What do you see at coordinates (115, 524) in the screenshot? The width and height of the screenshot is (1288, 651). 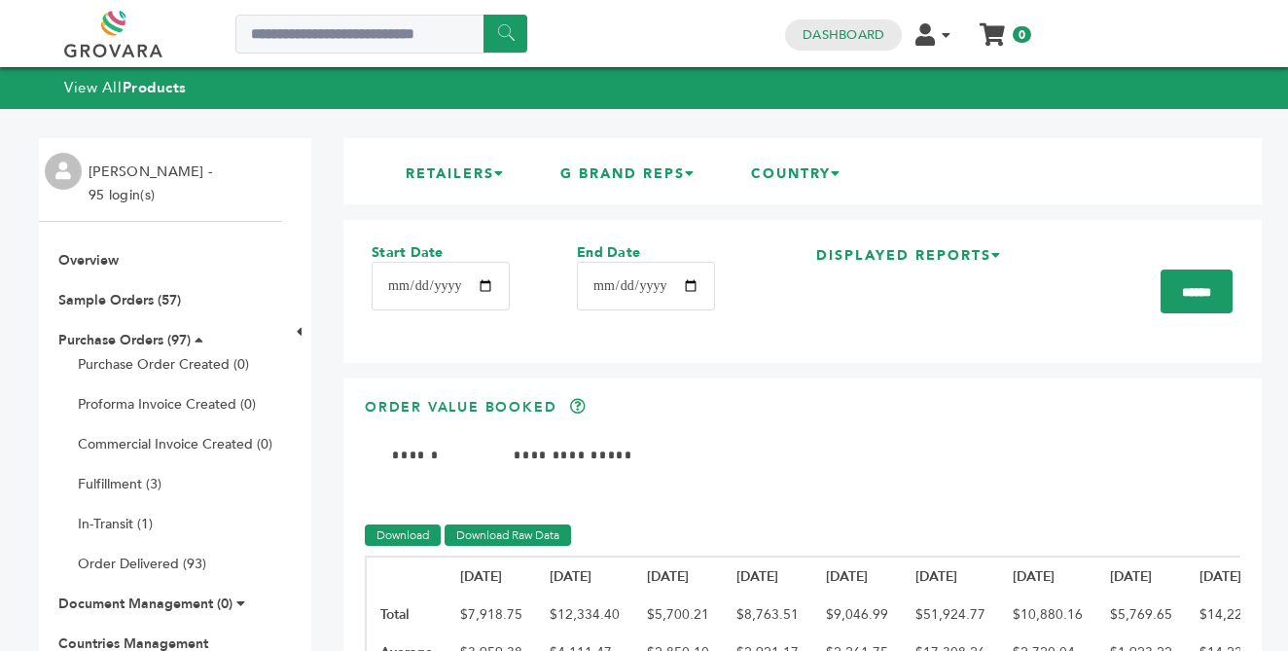 I see `a: In-Transit (1)` at bounding box center [115, 524].